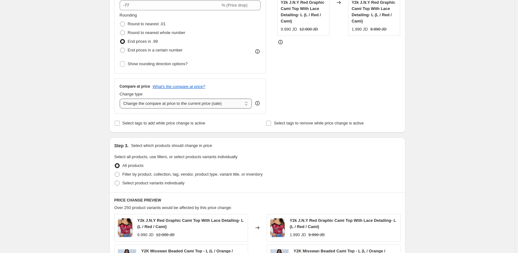 Image resolution: width=518 pixels, height=253 pixels. Describe the element at coordinates (164, 123) in the screenshot. I see `span: Select tags to add while price change is active` at that location.